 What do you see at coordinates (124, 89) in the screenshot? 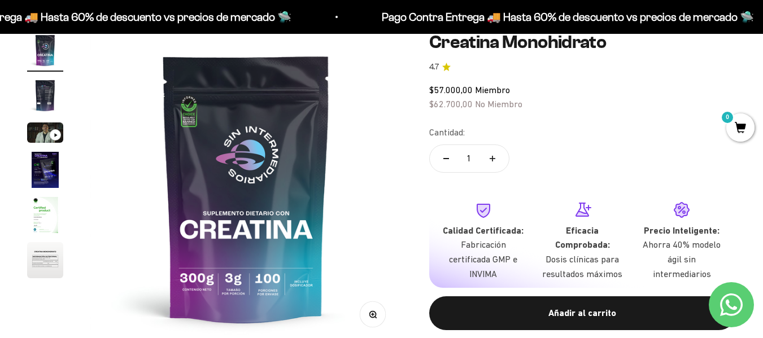
I see `div: Detalles sobre ingredientes "limpios"` at bounding box center [124, 89].